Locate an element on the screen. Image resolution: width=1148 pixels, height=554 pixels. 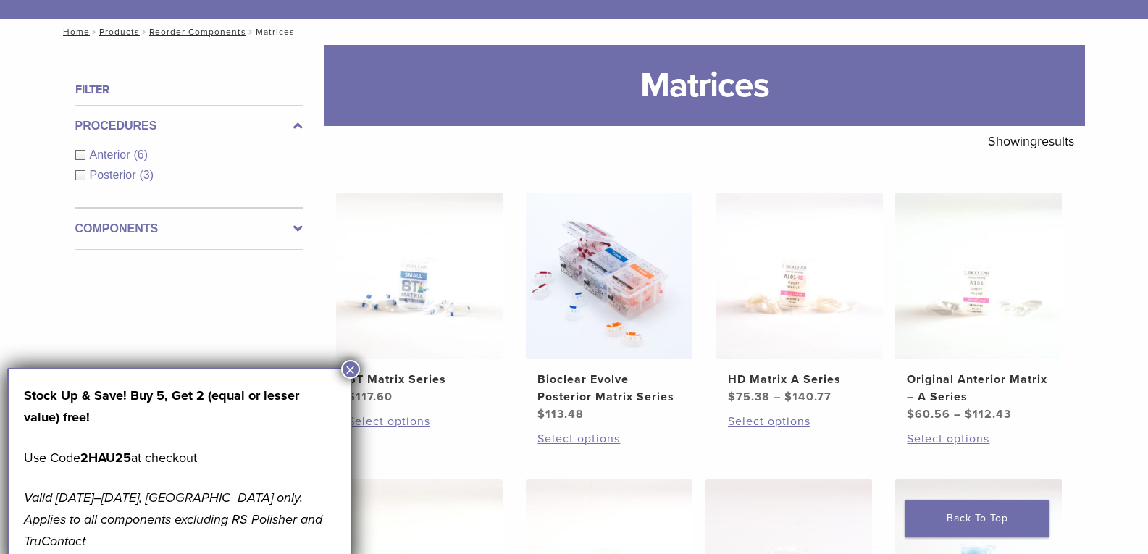
label: Procedures is located at coordinates (189, 126).